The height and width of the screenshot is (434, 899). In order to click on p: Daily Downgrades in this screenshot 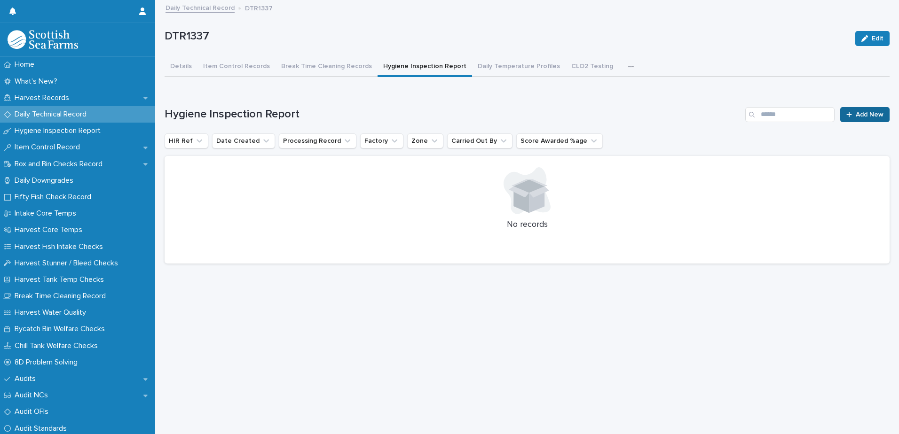, I will do `click(46, 180)`.